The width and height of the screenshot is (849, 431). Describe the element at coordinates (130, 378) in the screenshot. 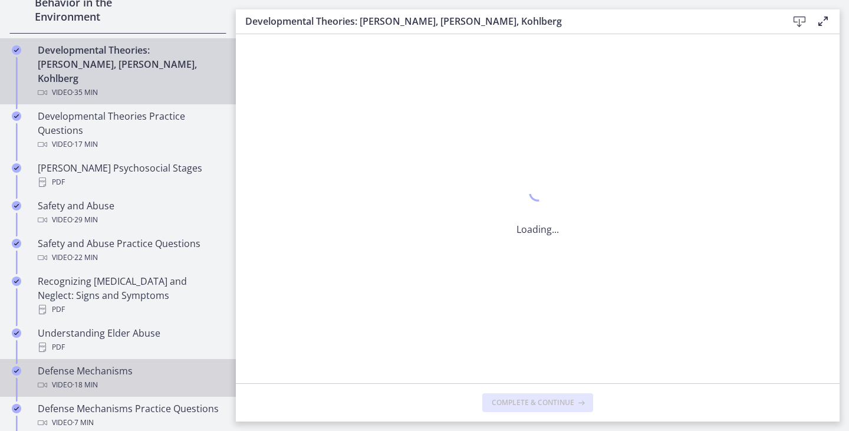

I see `div: Defense Mechanisms` at that location.